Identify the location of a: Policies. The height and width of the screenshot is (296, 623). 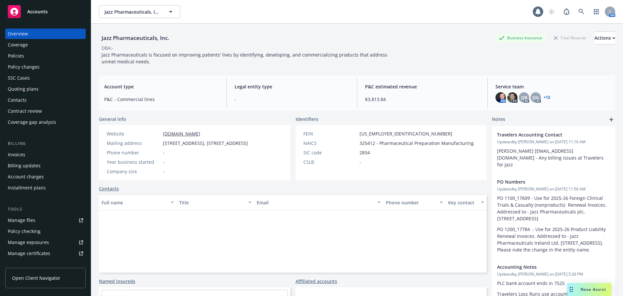
(45, 56).